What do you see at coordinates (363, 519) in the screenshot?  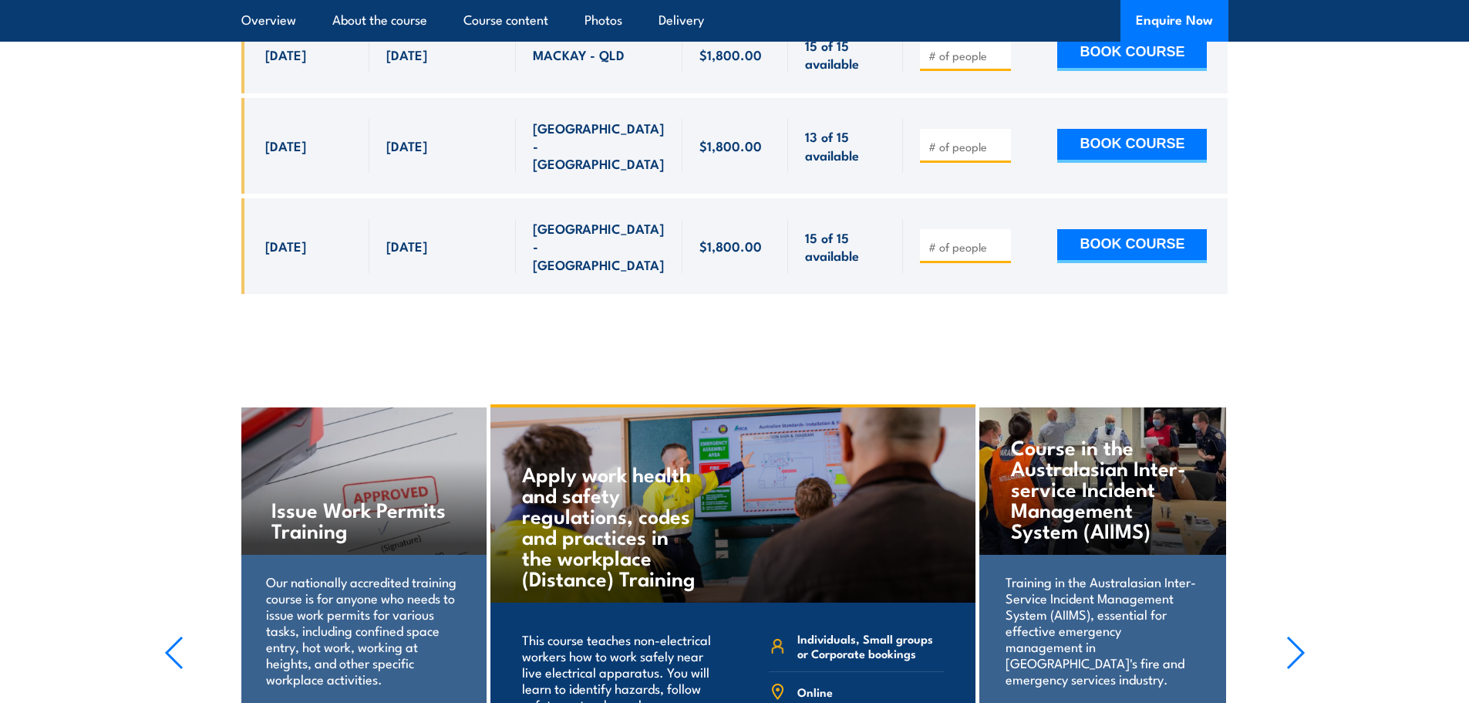 I see `h4: Issue Work Permits Training` at bounding box center [363, 519].